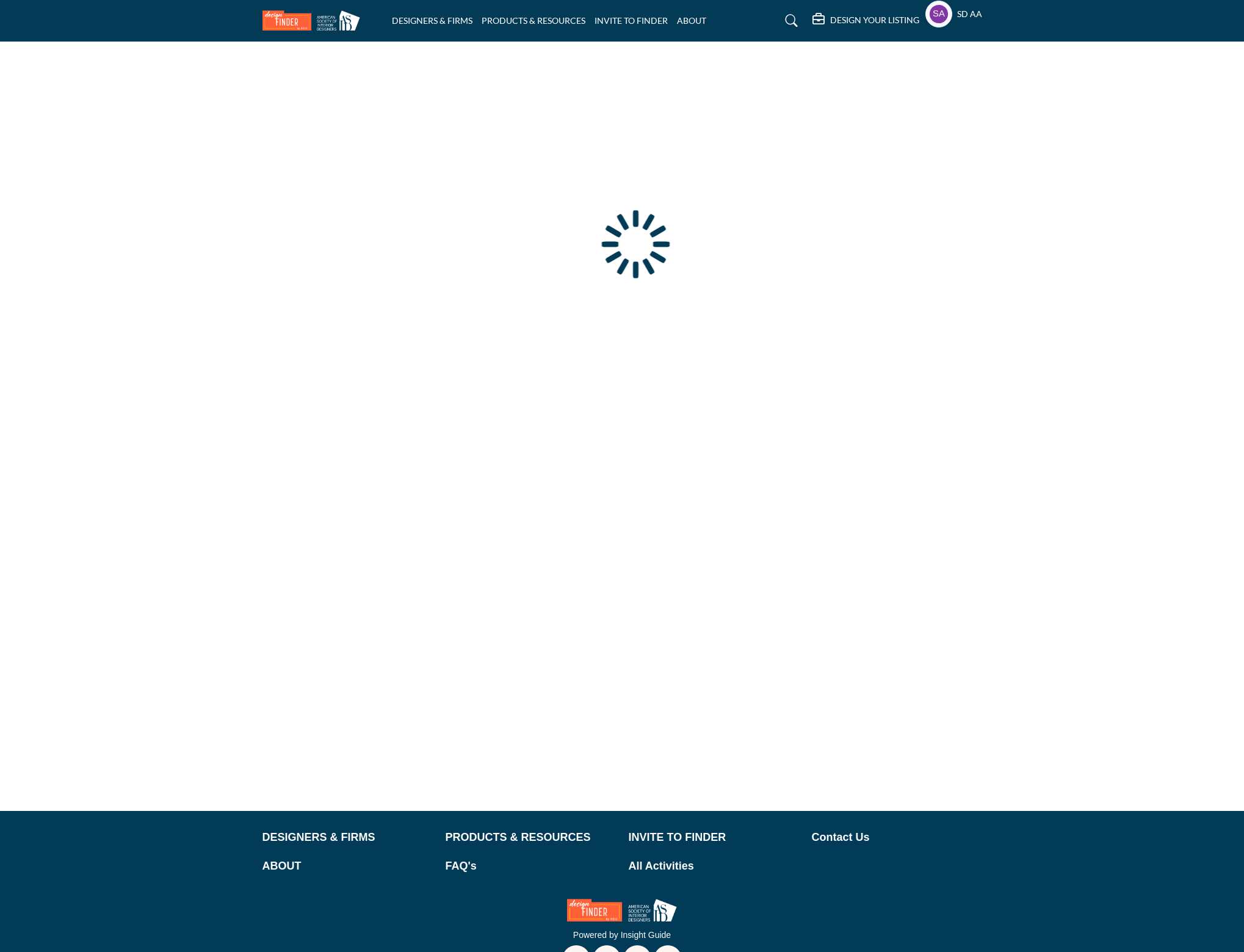  What do you see at coordinates (970, 14) in the screenshot?
I see `h5: sd aa` at bounding box center [970, 14].